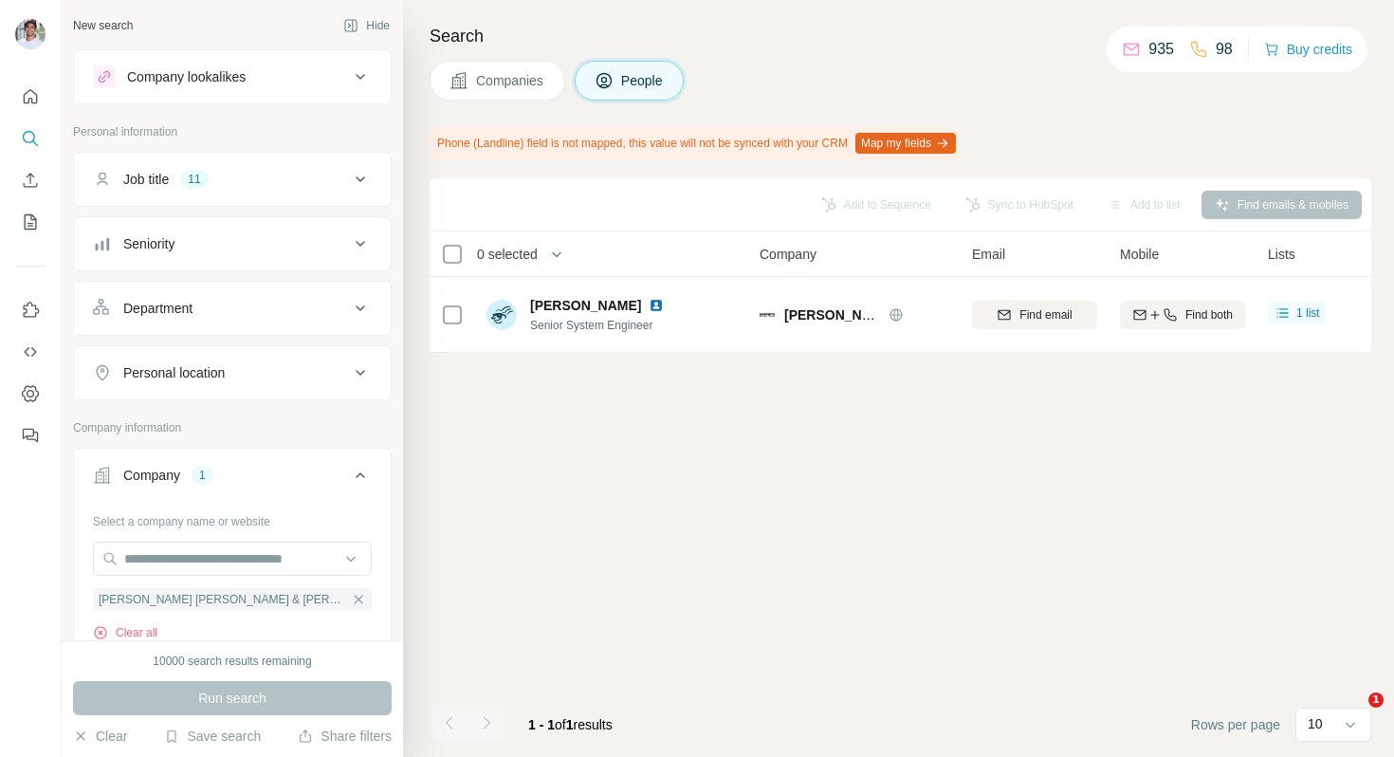  Describe the element at coordinates (202, 475) in the screenshot. I see `div: 1` at that location.